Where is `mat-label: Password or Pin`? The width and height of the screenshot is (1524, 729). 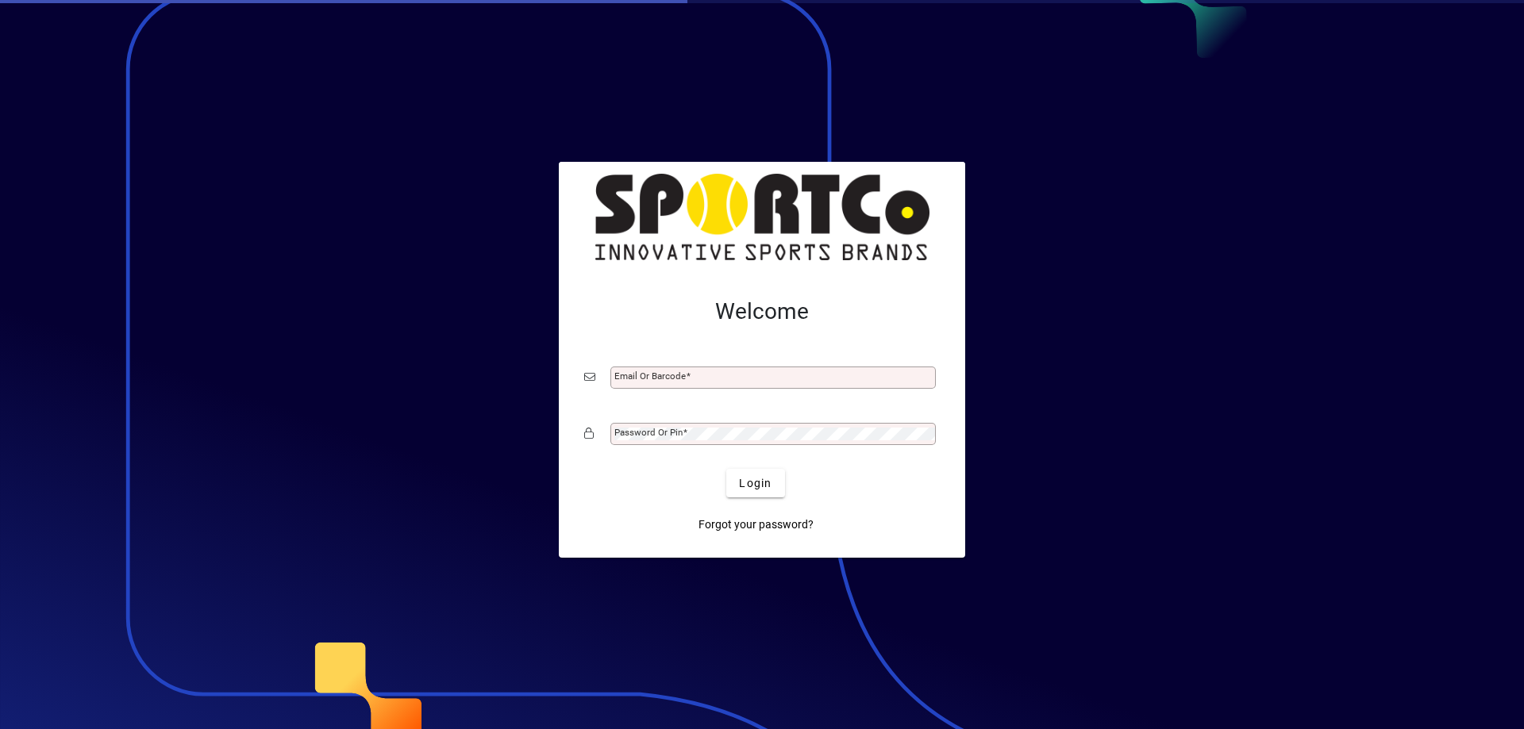 mat-label: Password or Pin is located at coordinates (648, 433).